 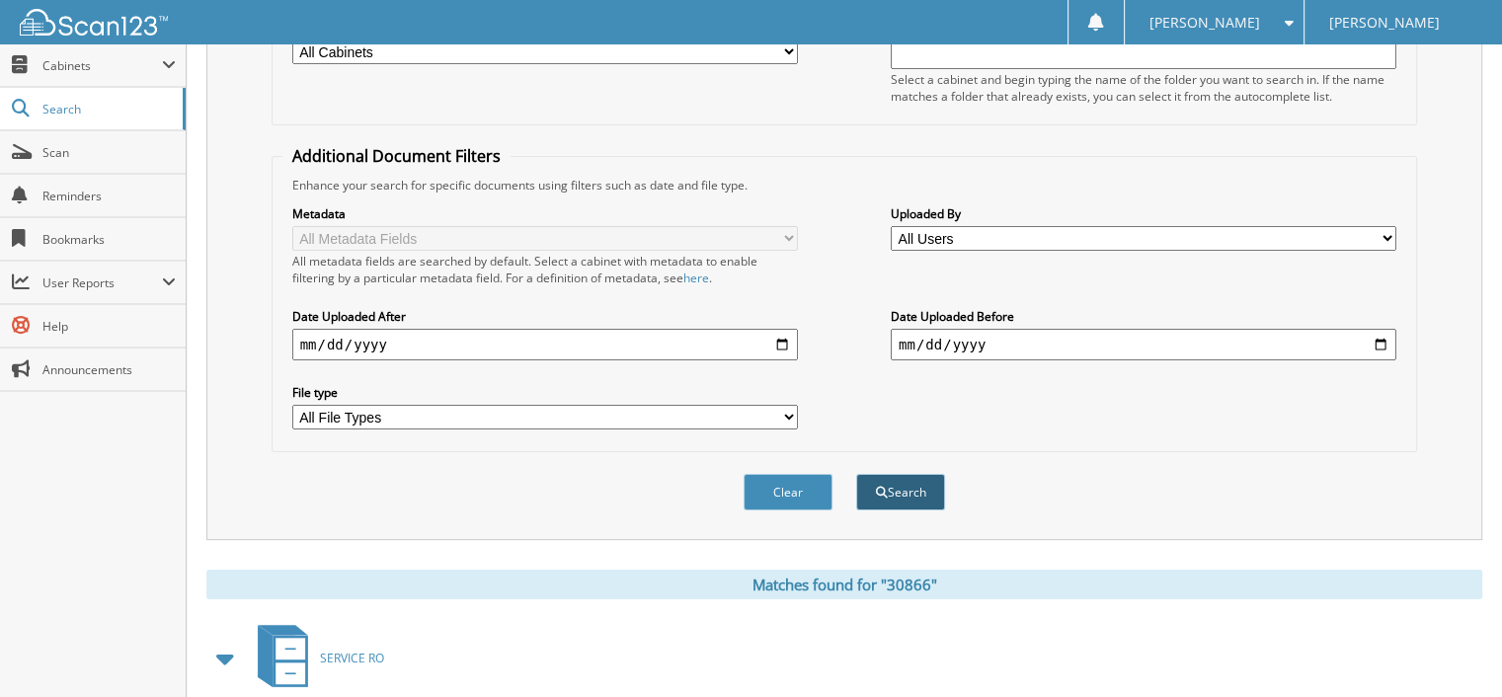 What do you see at coordinates (545, 316) in the screenshot?
I see `label: Date Uploaded After` at bounding box center [545, 316].